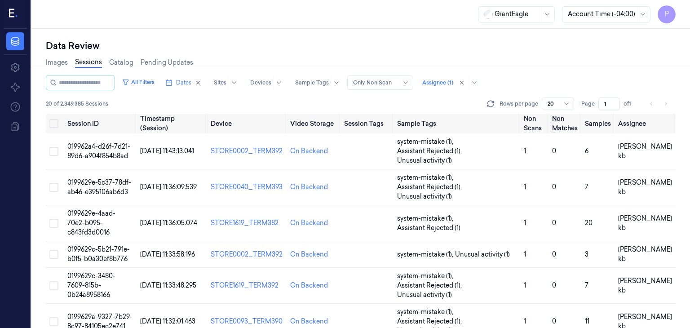  Describe the element at coordinates (645, 123) in the screenshot. I see `th: Assignee` at that location.